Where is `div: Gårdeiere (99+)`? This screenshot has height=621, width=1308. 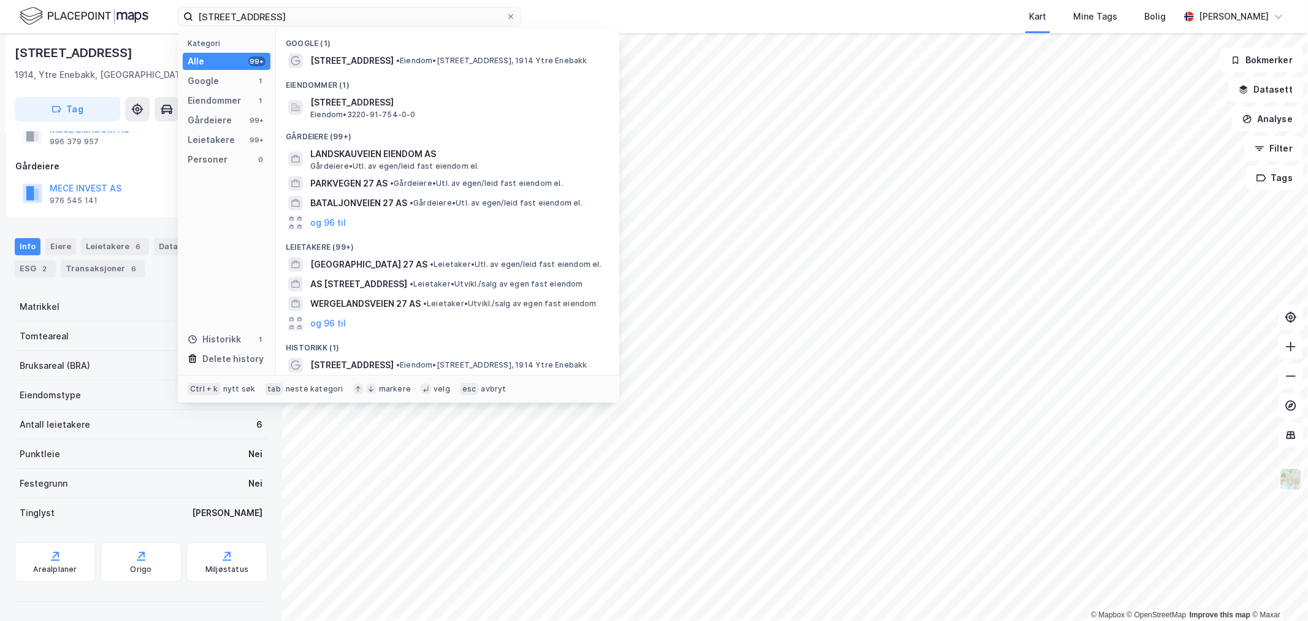 div: Gårdeiere (99+) is located at coordinates (448, 133).